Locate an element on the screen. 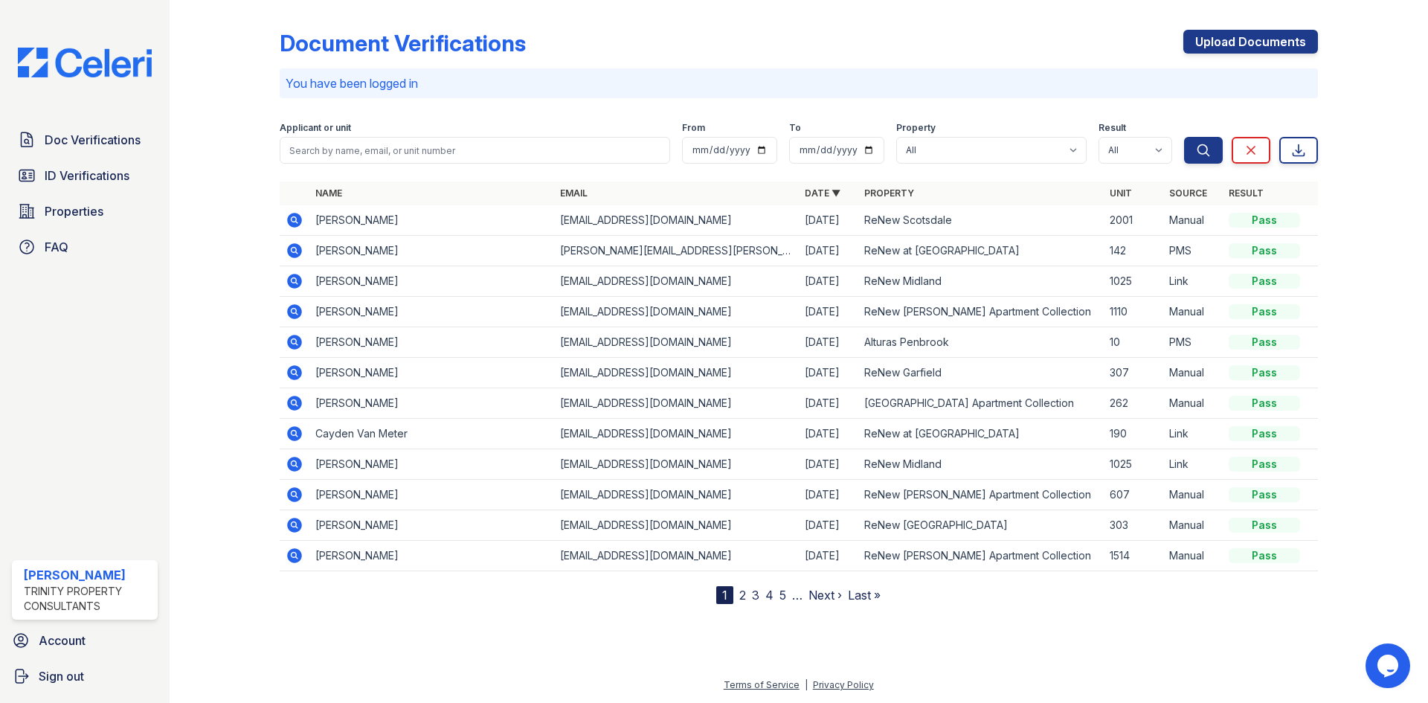 The width and height of the screenshot is (1428, 703). td: 607 is located at coordinates (1133, 494).